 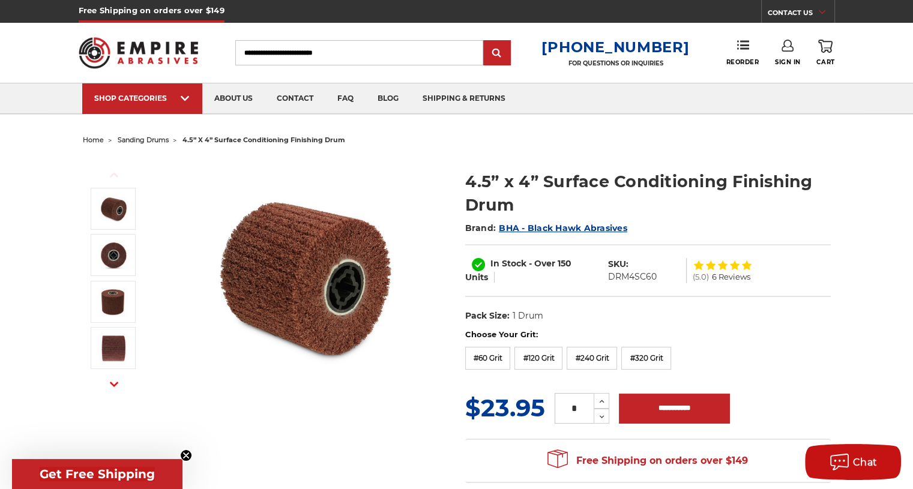 I want to click on button: Close teaser, so click(x=186, y=455).